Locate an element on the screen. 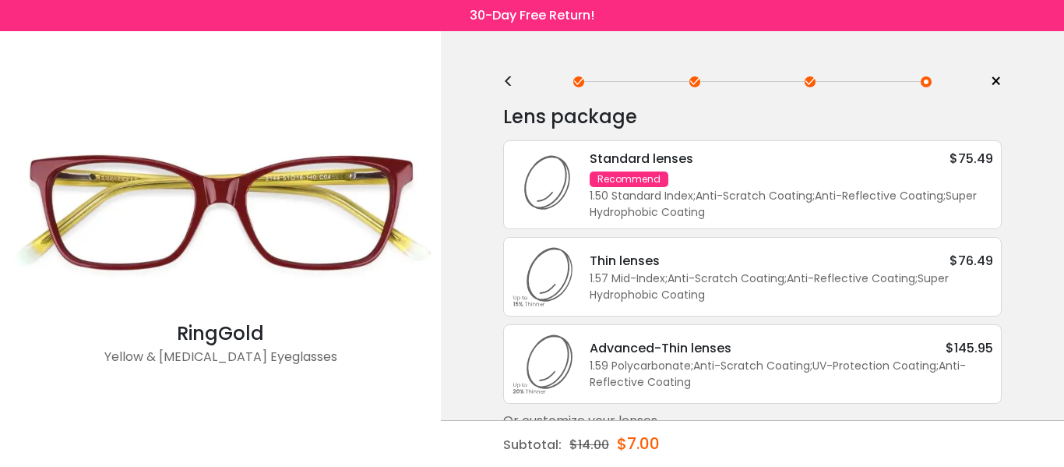 Image resolution: width=1064 pixels, height=467 pixels. div: Standard lenses is located at coordinates (641, 158).